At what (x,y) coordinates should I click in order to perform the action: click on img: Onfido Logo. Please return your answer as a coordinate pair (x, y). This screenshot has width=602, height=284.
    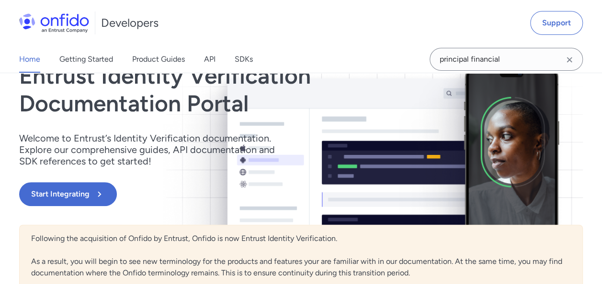
    Looking at the image, I should click on (54, 23).